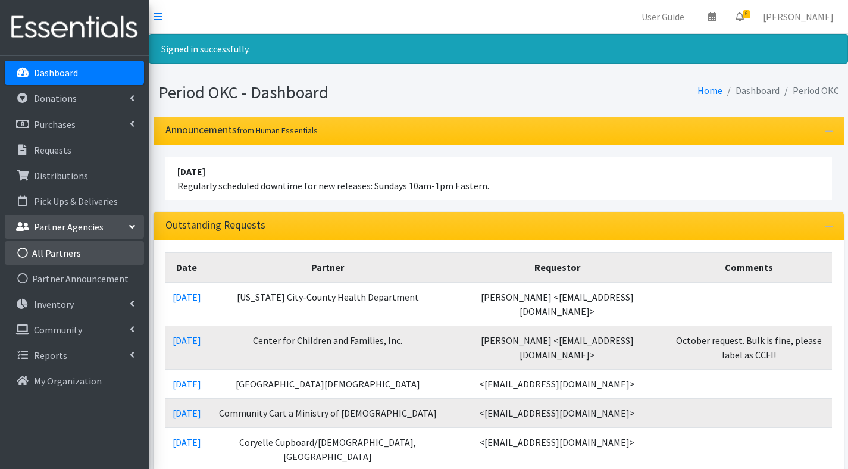 This screenshot has width=848, height=469. Describe the element at coordinates (74, 124) in the screenshot. I see `a: Purchases` at that location.